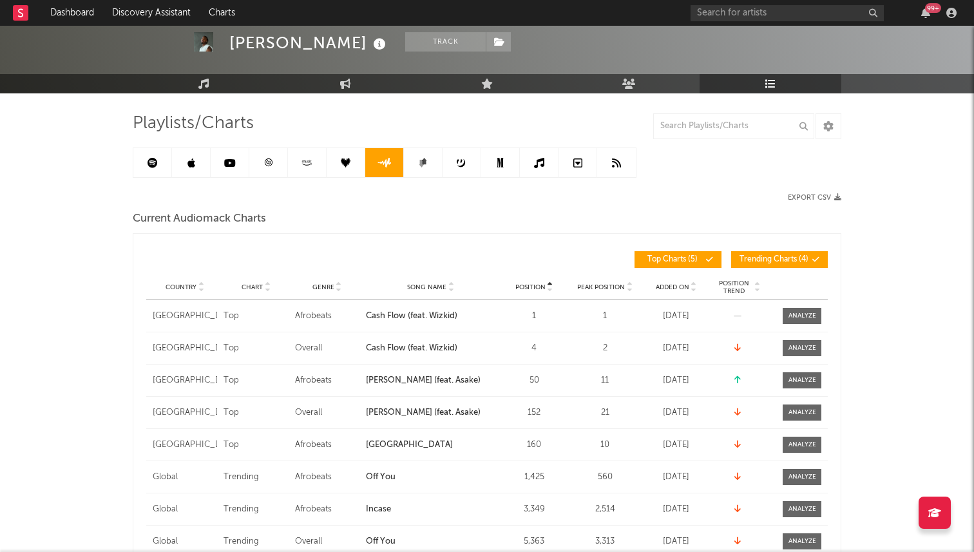  I want to click on input: Search Playlists/Charts, so click(734, 126).